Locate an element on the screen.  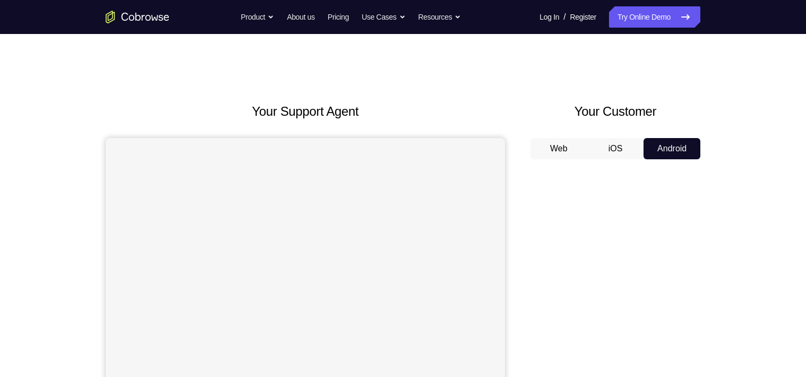
button: Web is located at coordinates (558, 149).